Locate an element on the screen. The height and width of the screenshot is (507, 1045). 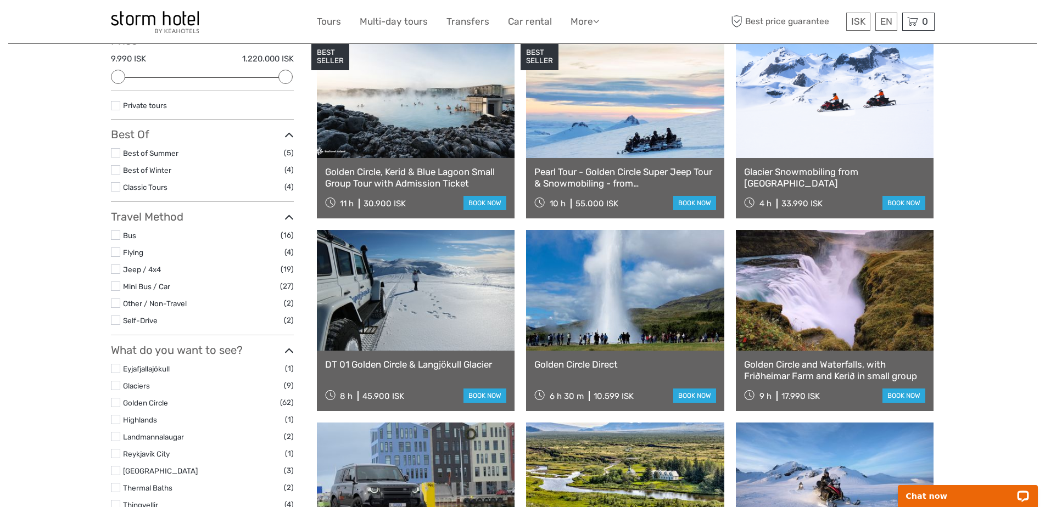
a: Golden Circle Direct is located at coordinates (625, 365).